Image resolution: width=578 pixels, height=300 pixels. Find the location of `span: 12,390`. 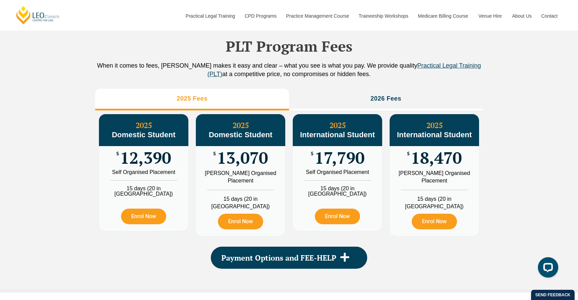

span: 12,390 is located at coordinates (145, 158).